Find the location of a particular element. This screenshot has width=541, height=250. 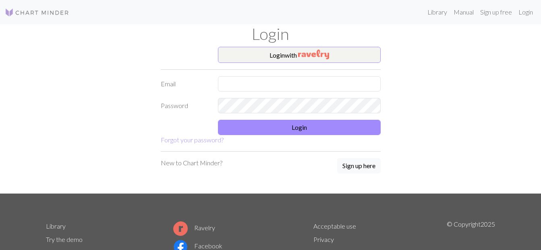

h1: Login is located at coordinates (271, 34).